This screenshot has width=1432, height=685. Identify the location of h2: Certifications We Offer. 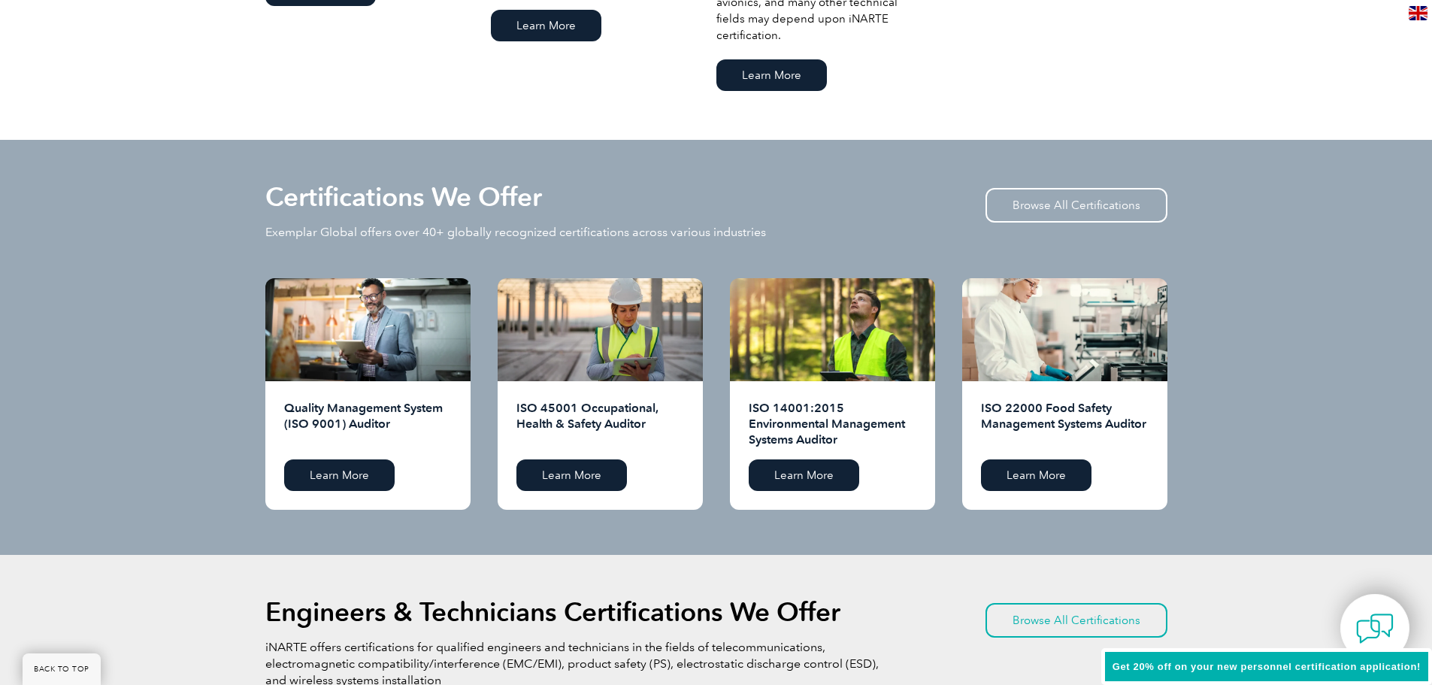
(404, 197).